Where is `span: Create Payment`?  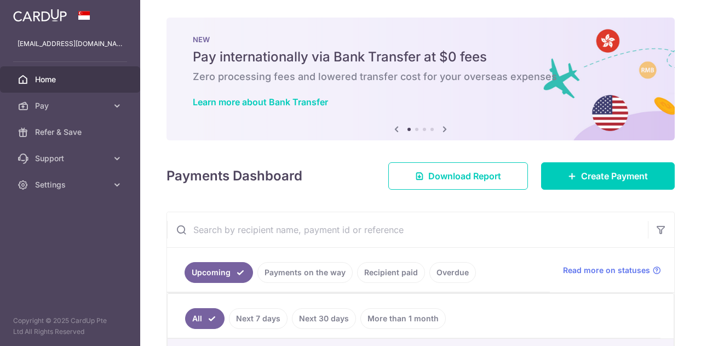
span: Create Payment is located at coordinates (615, 176).